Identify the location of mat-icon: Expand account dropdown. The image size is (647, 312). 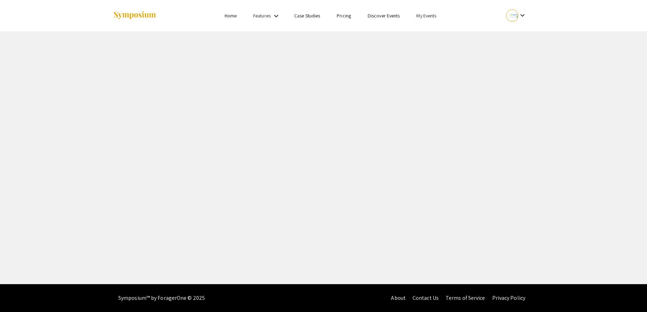
(523, 15).